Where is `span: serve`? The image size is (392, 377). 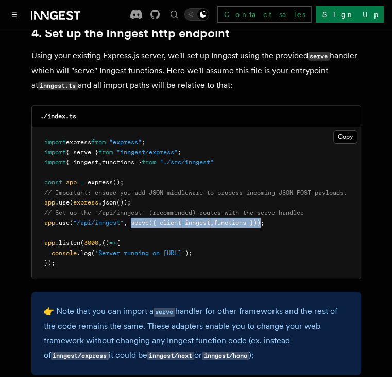
span: serve is located at coordinates (140, 222).